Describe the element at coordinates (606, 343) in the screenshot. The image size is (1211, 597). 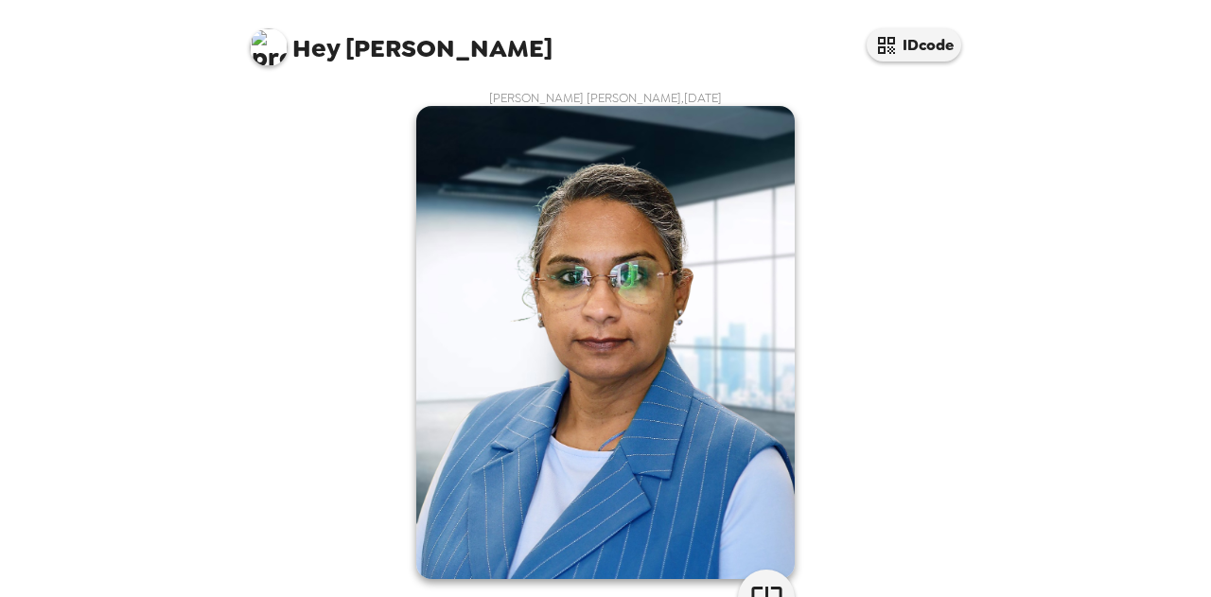
I see `img: user` at that location.